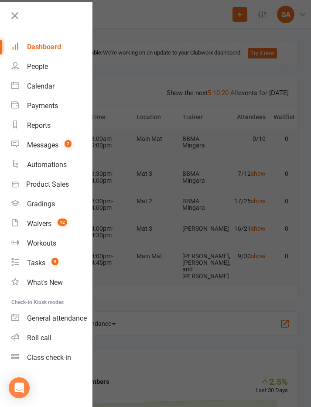 Image resolution: width=311 pixels, height=407 pixels. What do you see at coordinates (39, 125) in the screenshot?
I see `div: Reports` at bounding box center [39, 125].